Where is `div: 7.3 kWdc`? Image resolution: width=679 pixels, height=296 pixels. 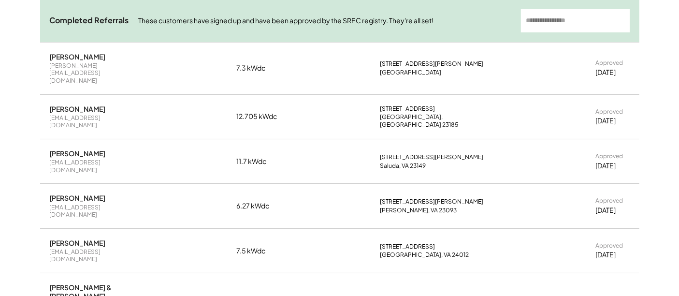 div: 7.3 kWdc is located at coordinates (260, 68).